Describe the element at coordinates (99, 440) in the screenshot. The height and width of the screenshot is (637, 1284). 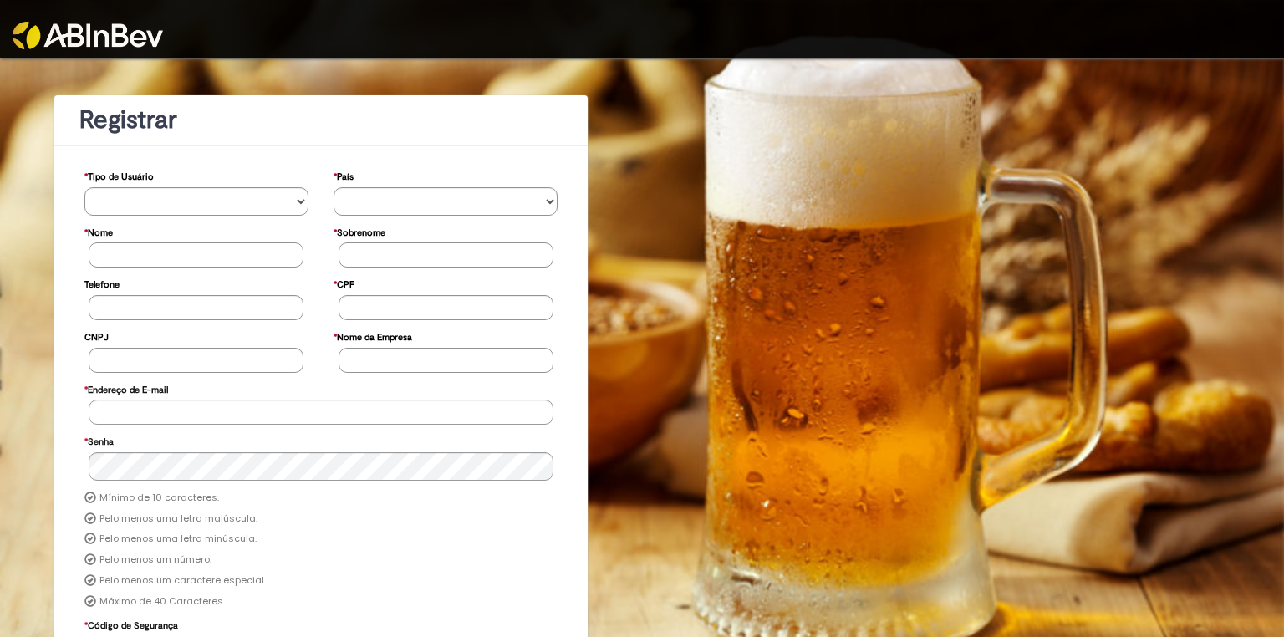
I see `label: Senha` at that location.